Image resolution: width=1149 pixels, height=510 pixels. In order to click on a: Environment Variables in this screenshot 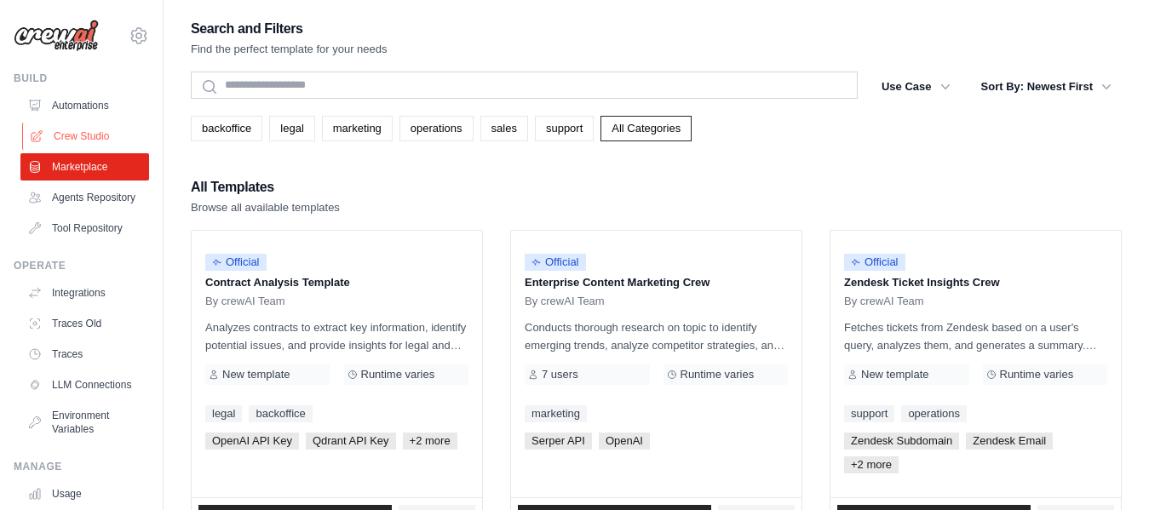, I will do `click(84, 422)`.